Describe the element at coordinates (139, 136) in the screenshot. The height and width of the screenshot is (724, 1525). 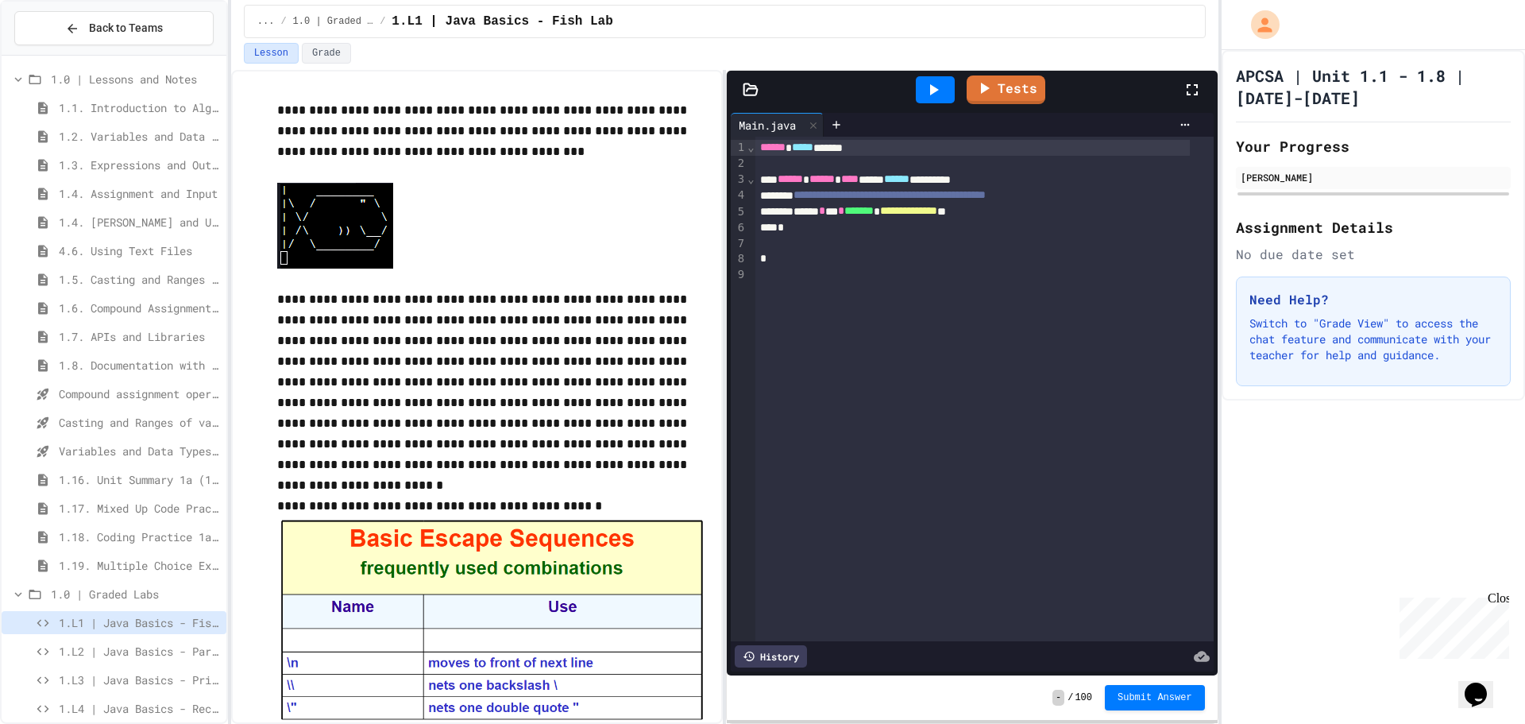
I see `span: 1.2. Variables and Data Types` at that location.